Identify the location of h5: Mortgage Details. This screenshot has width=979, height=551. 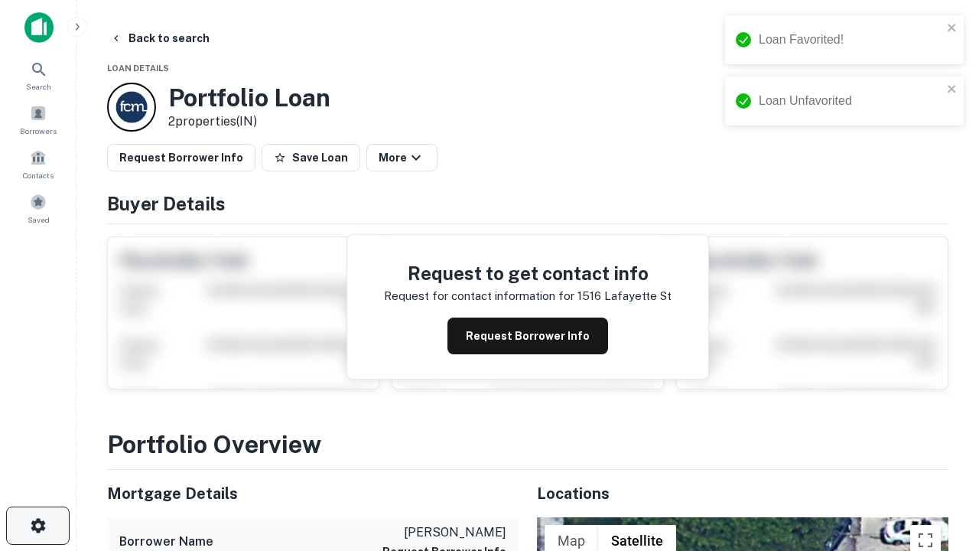
(313, 493).